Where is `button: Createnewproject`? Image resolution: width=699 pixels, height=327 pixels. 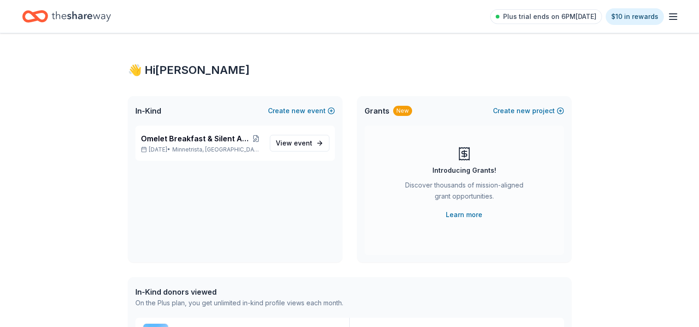
button: Createnewproject is located at coordinates (529, 111).